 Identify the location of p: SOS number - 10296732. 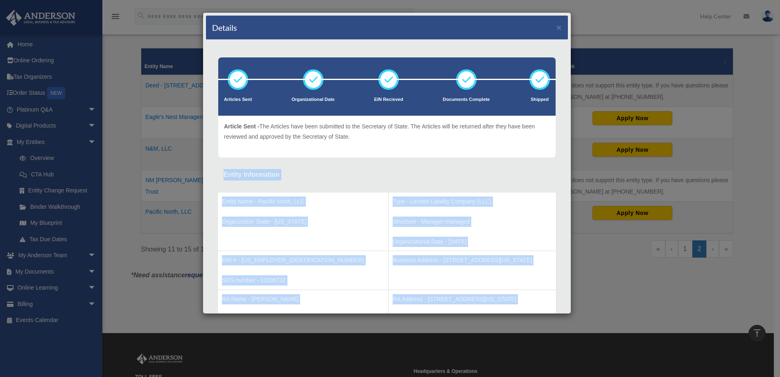
(303, 280).